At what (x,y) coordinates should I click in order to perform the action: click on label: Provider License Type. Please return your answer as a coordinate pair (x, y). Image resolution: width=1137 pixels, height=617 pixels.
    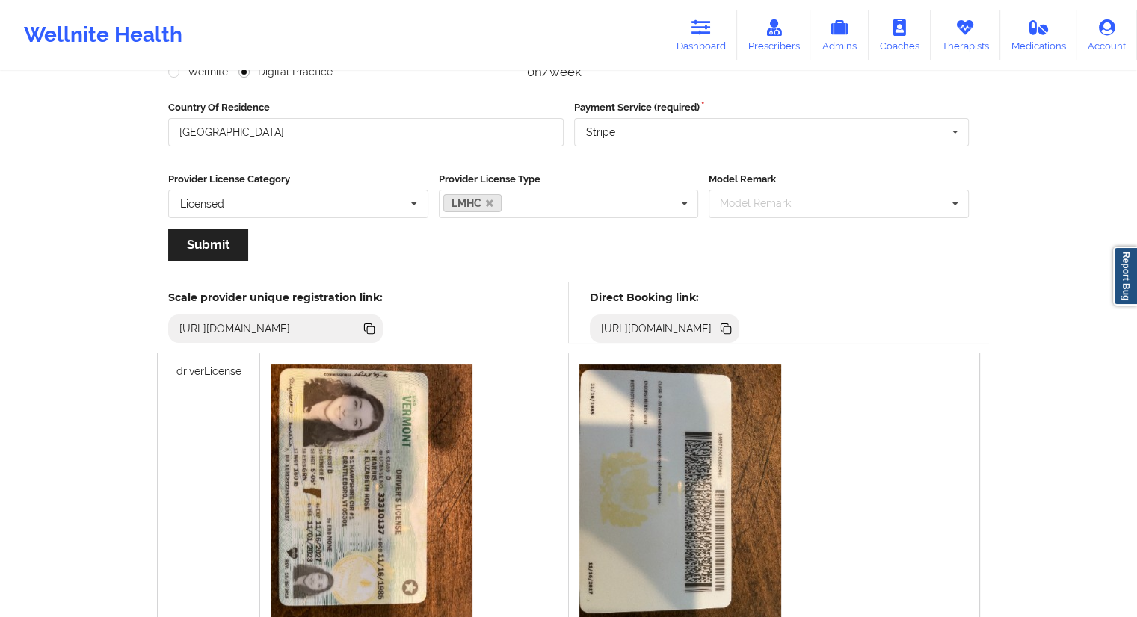
    Looking at the image, I should click on (569, 179).